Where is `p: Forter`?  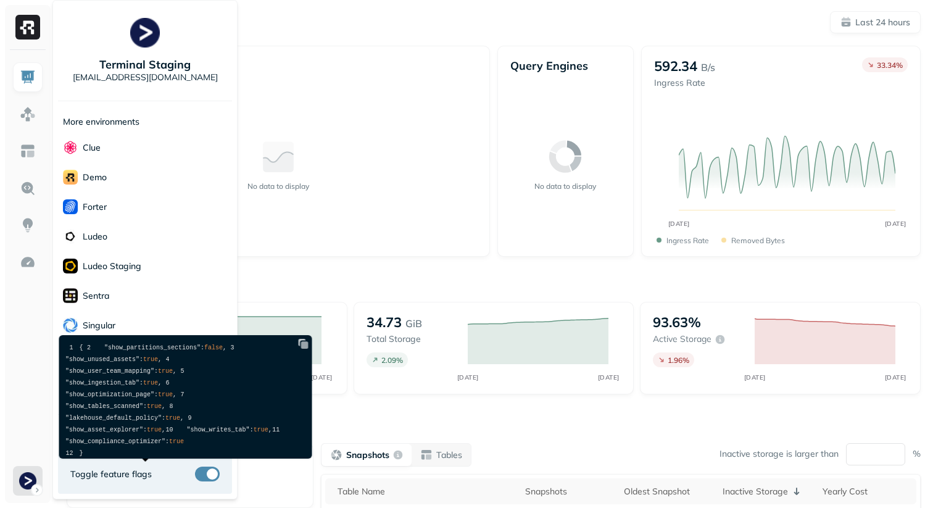 p: Forter is located at coordinates (94, 207).